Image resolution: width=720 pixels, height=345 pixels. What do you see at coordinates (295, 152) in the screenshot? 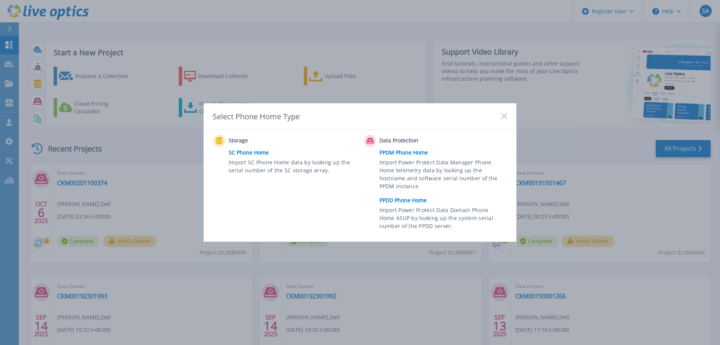
I see `a: SC Phone Home` at bounding box center [295, 152].